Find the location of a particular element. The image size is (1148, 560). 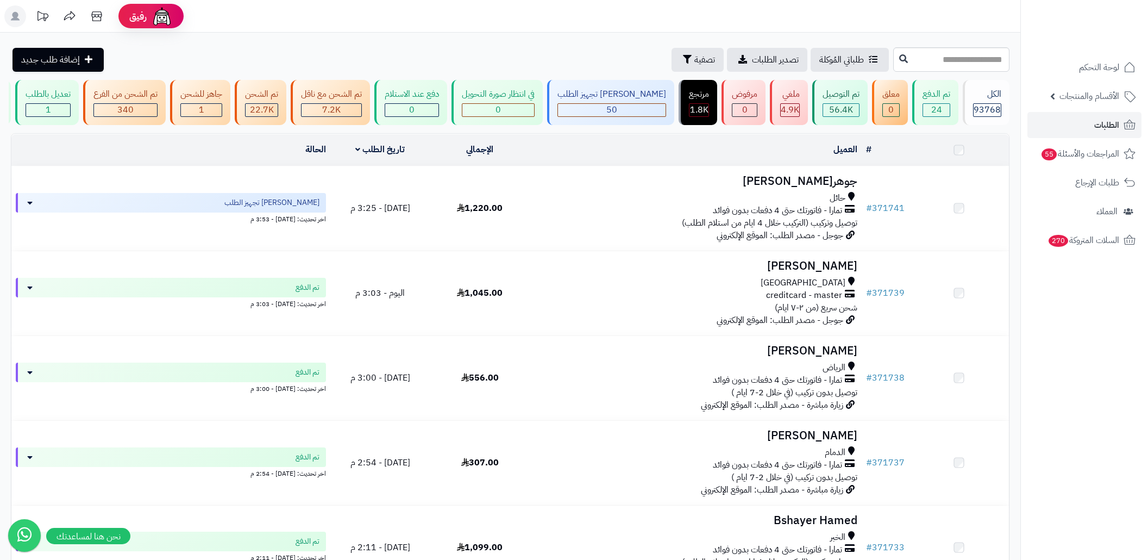

div: جاهز للشحن is located at coordinates (201, 94).